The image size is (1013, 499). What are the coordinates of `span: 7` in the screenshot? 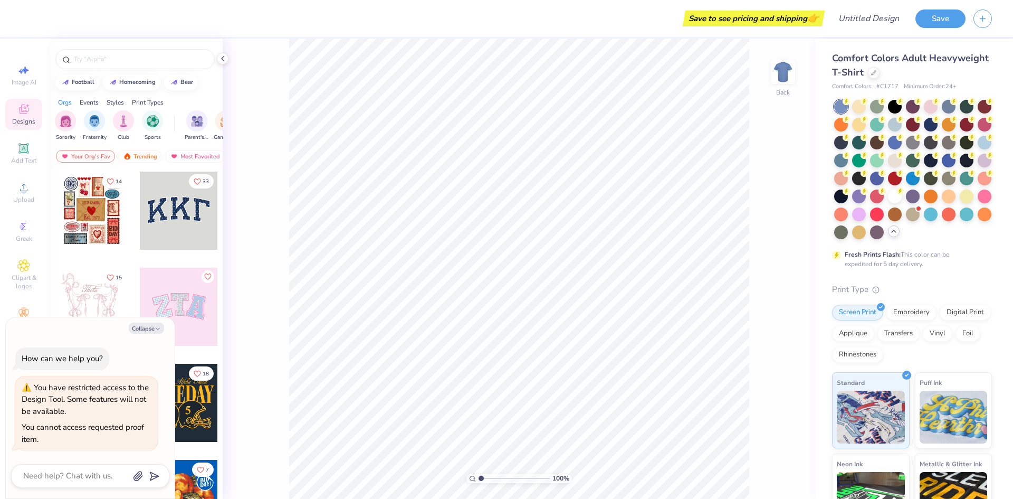 It's located at (207, 470).